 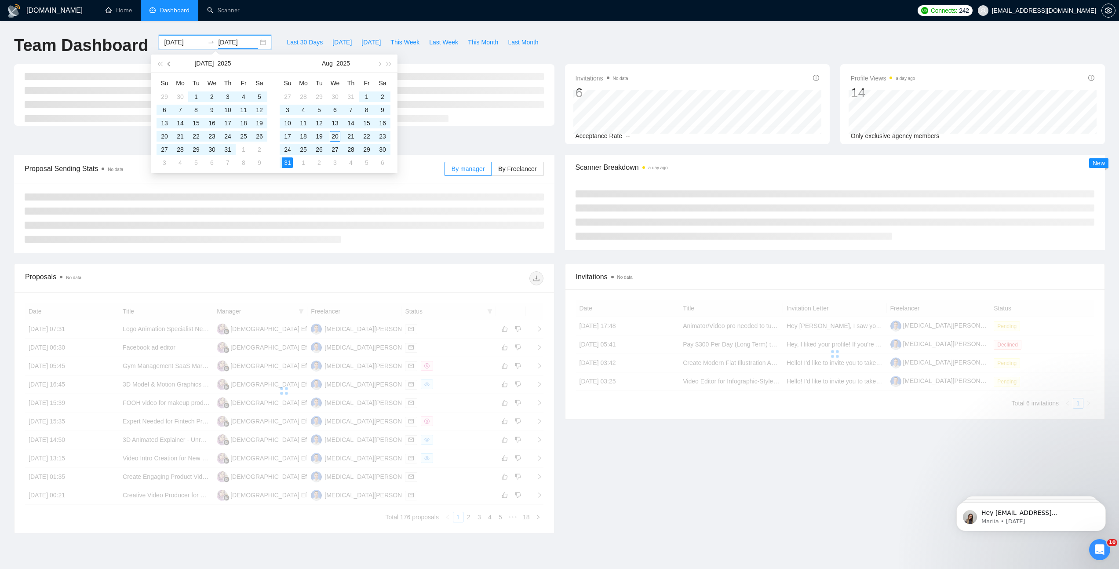 What do you see at coordinates (164, 136) in the screenshot?
I see `div: 20` at bounding box center [164, 136].